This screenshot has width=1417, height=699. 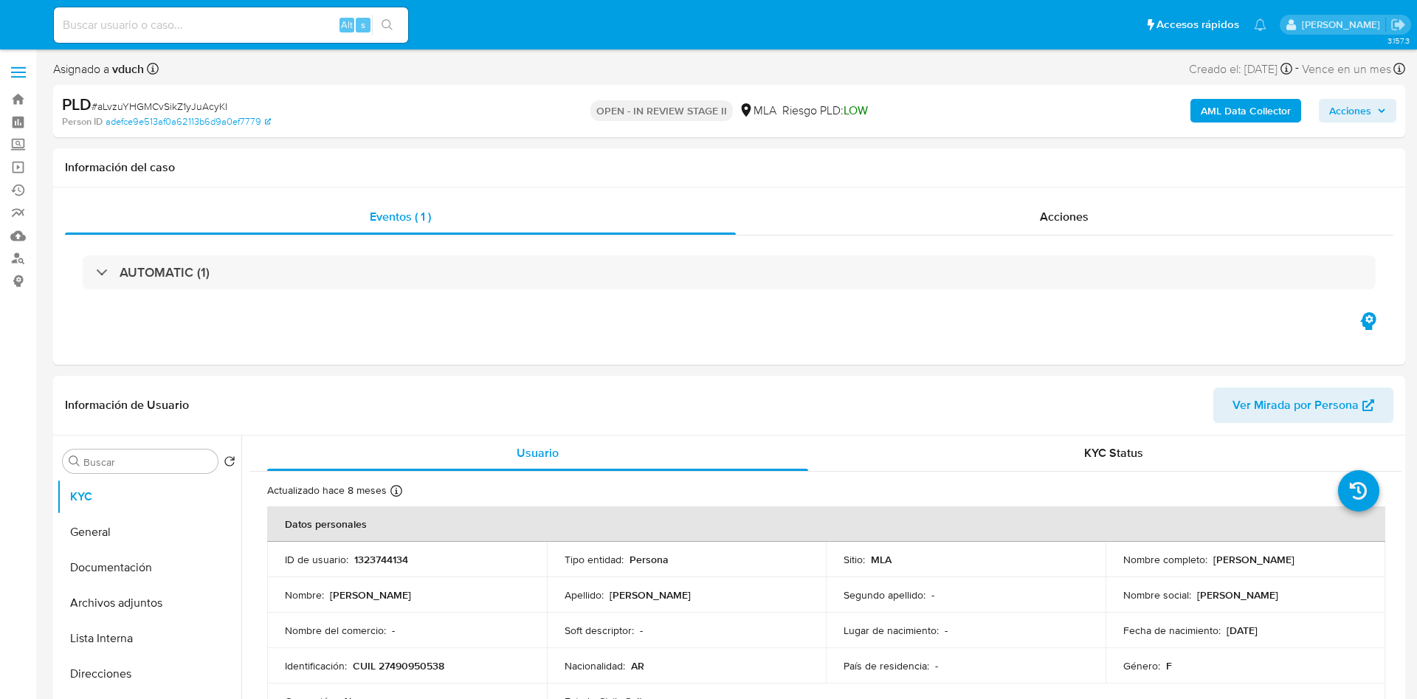 I want to click on p: Nombre social :, so click(x=1157, y=595).